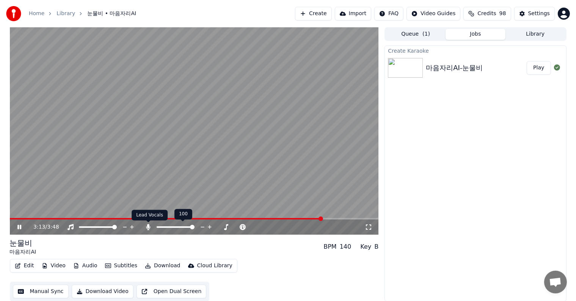 This screenshot has height=301, width=576. What do you see at coordinates (426, 34) in the screenshot?
I see `span: ( 1 )` at bounding box center [426, 34].